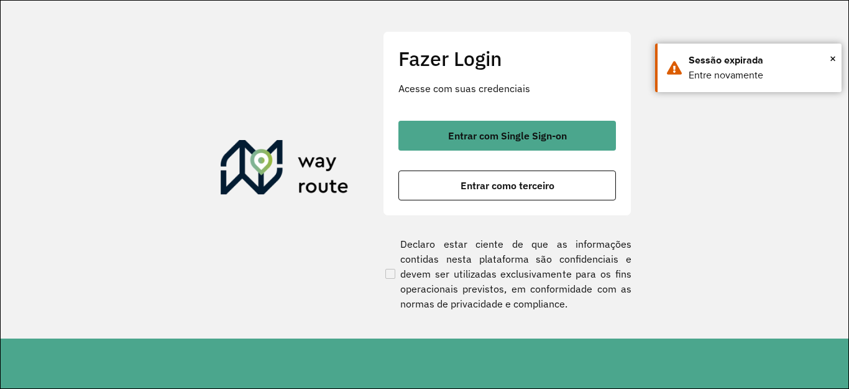  I want to click on button: Close, so click(833, 58).